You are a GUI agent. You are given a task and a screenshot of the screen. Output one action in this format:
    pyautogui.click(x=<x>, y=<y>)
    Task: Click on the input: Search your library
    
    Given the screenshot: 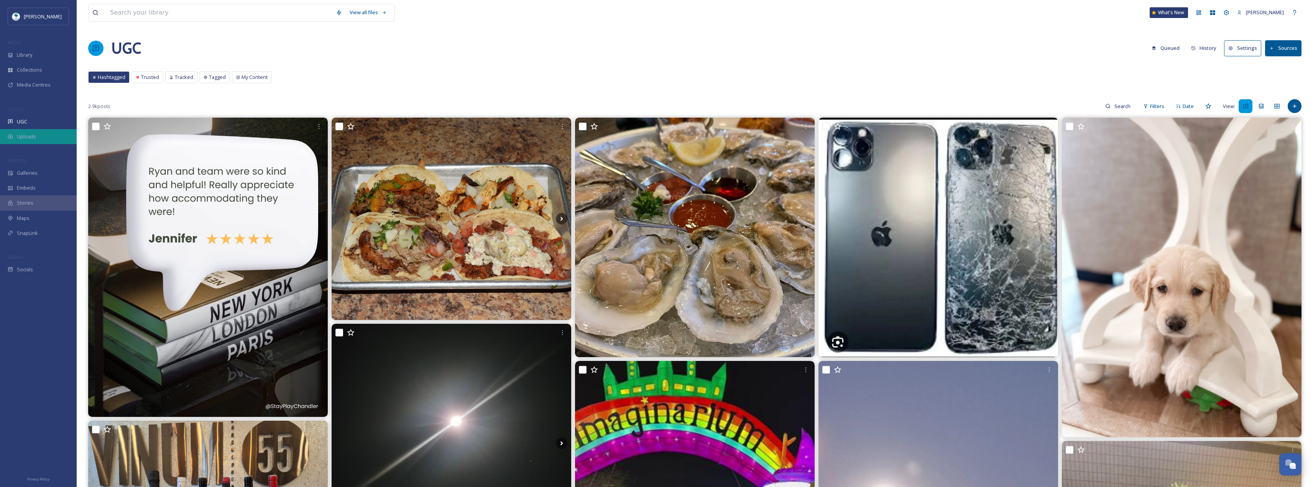 What is the action you would take?
    pyautogui.click(x=219, y=13)
    